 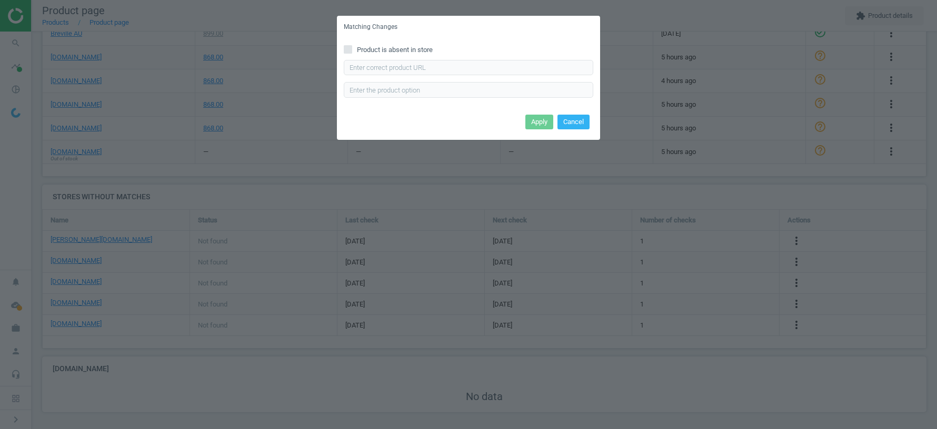 I want to click on input: Enter correct product URL, so click(x=468, y=68).